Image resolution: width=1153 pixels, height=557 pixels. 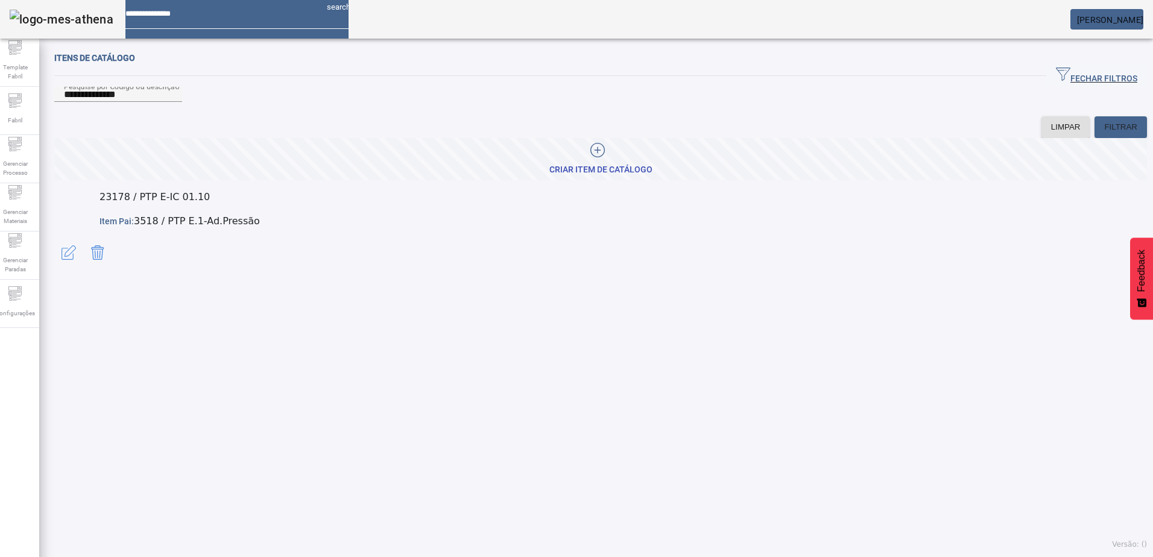 What do you see at coordinates (1066, 127) in the screenshot?
I see `span: LIMPAR` at bounding box center [1066, 127].